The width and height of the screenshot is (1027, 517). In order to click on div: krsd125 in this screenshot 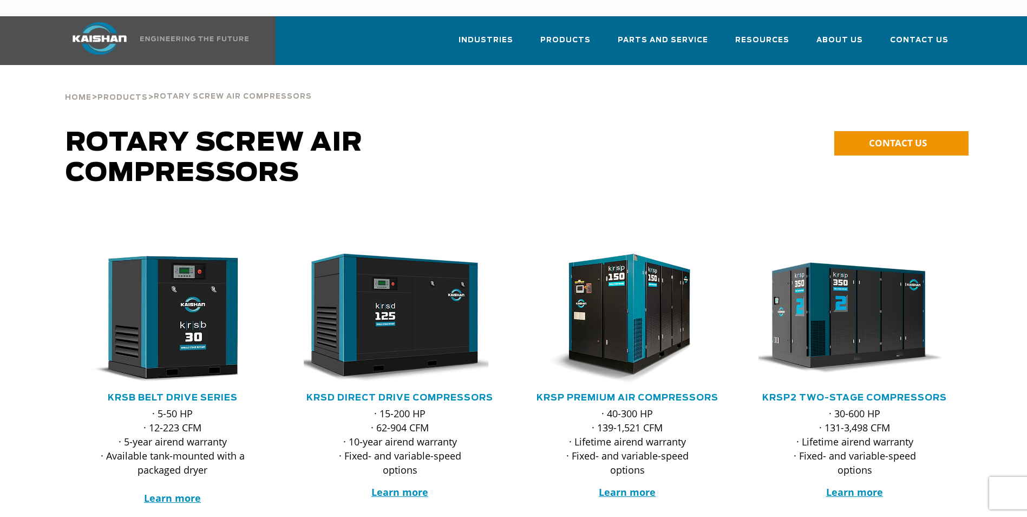, I will do `click(400, 318)`.